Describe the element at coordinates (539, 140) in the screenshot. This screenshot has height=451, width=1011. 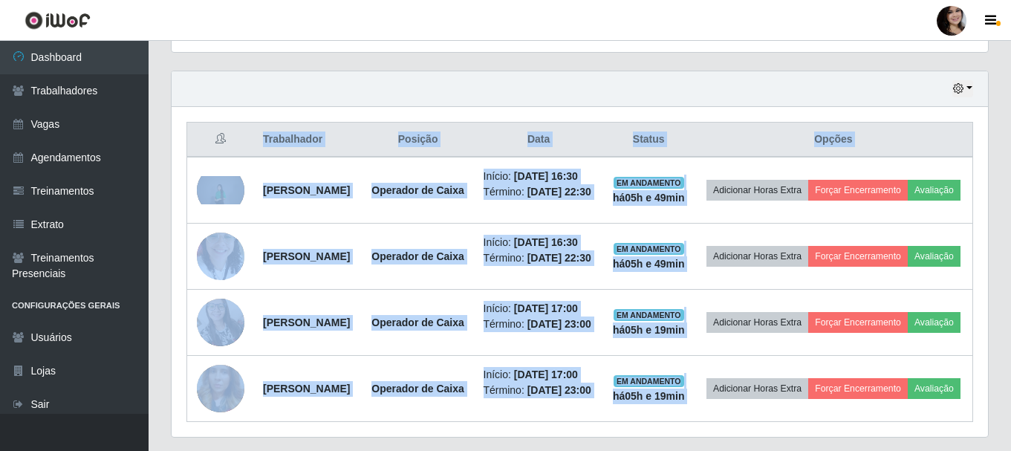
I see `th: Data` at that location.